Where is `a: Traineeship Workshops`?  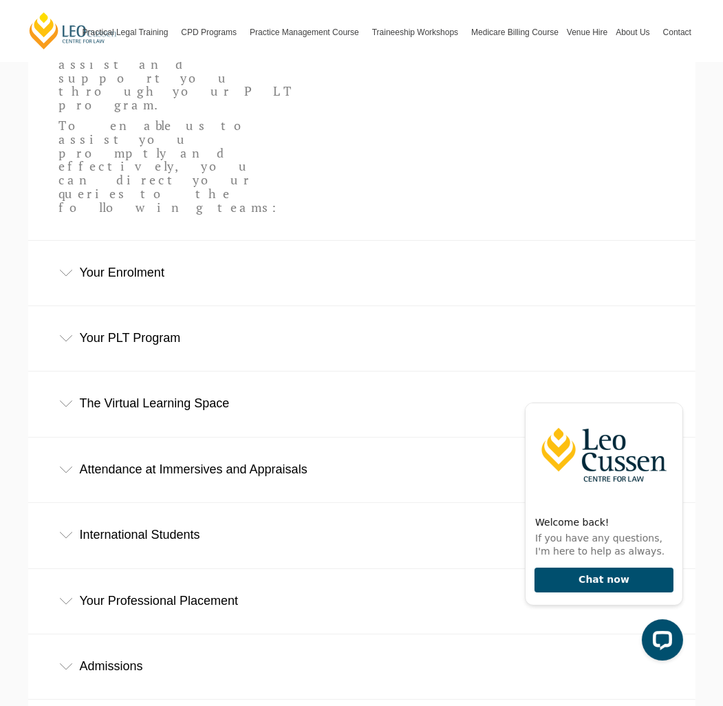 a: Traineeship Workshops is located at coordinates (418, 32).